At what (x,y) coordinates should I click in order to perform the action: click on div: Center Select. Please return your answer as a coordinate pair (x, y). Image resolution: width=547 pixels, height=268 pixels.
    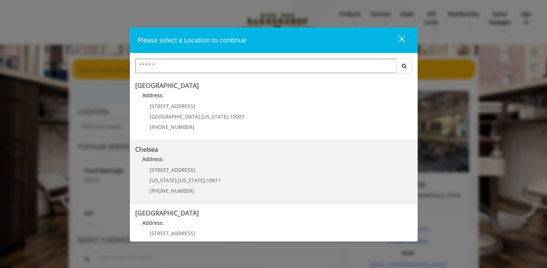
    Looking at the image, I should click on (274, 68).